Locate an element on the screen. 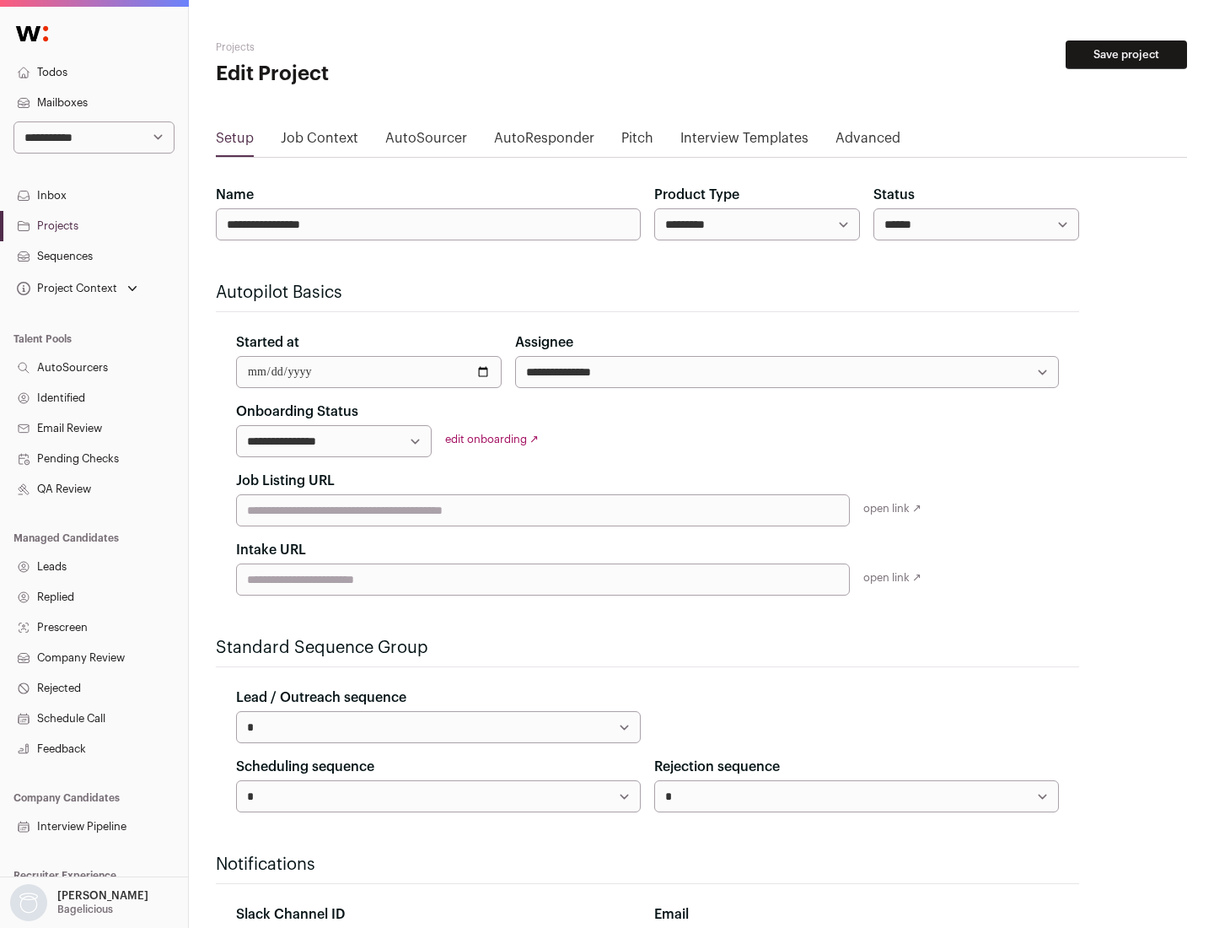 Image resolution: width=1214 pixels, height=928 pixels. a: edit onboarding ↗ is located at coordinates (492, 438).